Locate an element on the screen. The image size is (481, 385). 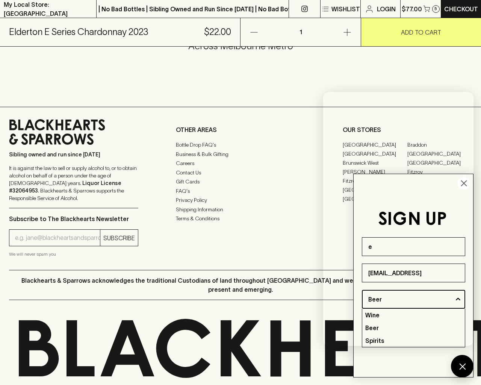
p: SUBSCRIBE is located at coordinates (119, 238).